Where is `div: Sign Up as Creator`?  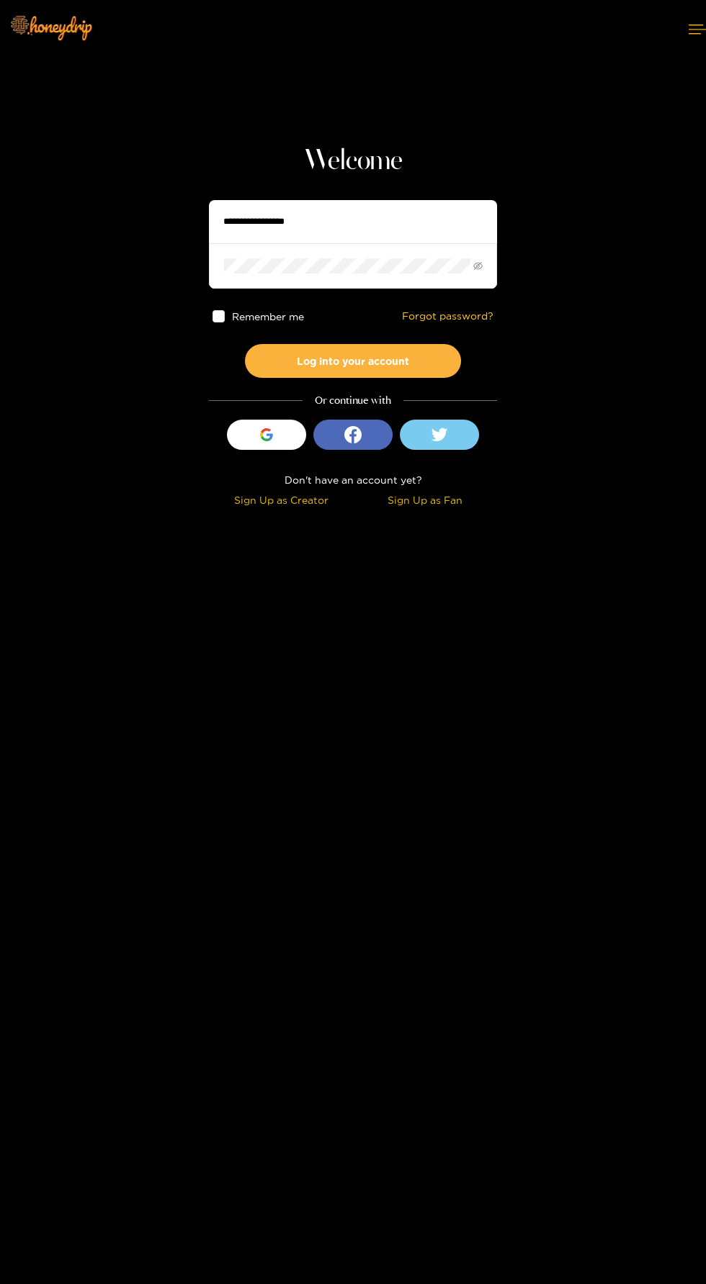
div: Sign Up as Creator is located at coordinates (281, 500).